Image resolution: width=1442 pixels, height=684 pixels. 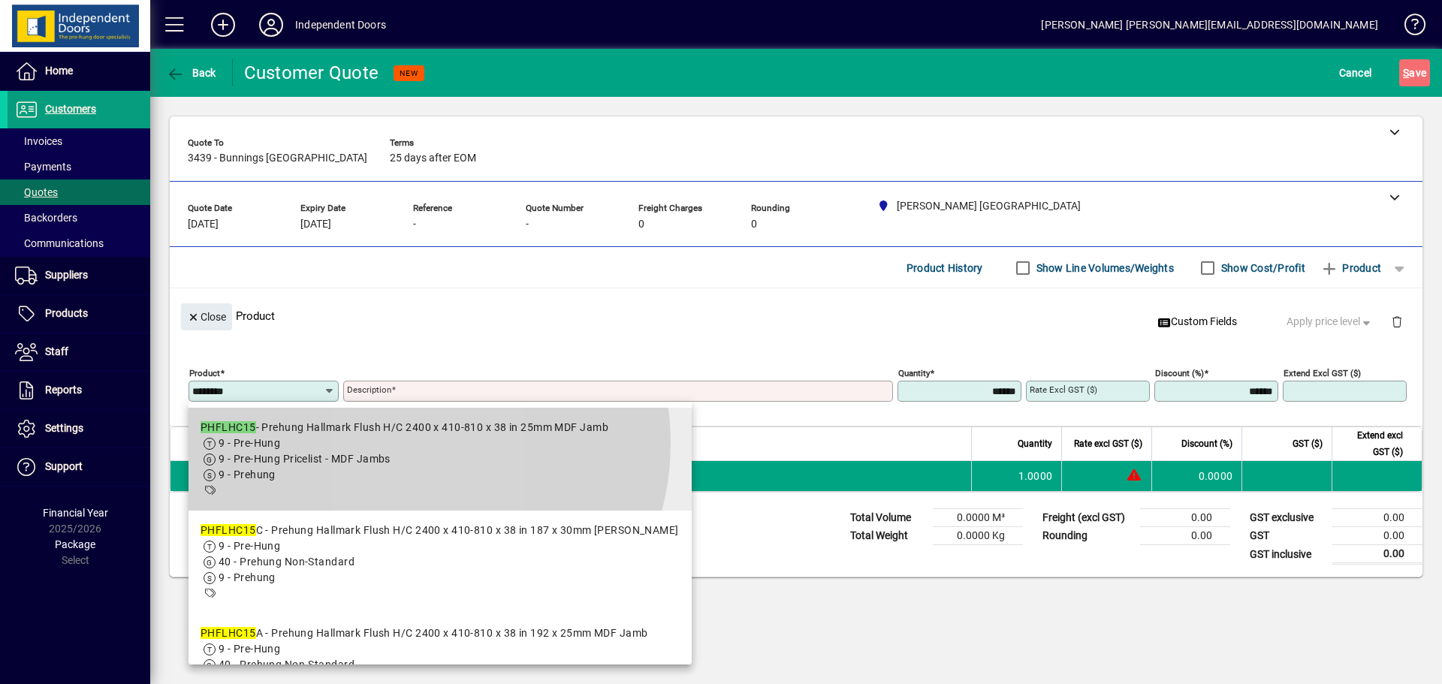 What do you see at coordinates (66, 275) in the screenshot?
I see `span: Suppliers` at bounding box center [66, 275].